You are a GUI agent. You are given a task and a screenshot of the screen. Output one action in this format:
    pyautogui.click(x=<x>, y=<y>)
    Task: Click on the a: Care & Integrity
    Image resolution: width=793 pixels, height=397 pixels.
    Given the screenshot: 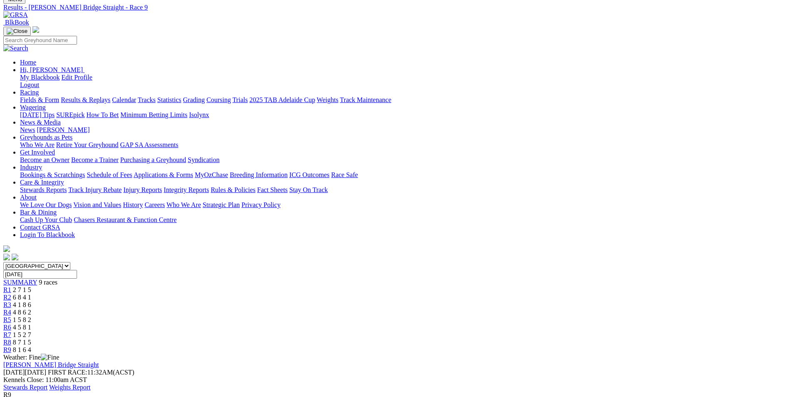 What is the action you would take?
    pyautogui.click(x=42, y=182)
    